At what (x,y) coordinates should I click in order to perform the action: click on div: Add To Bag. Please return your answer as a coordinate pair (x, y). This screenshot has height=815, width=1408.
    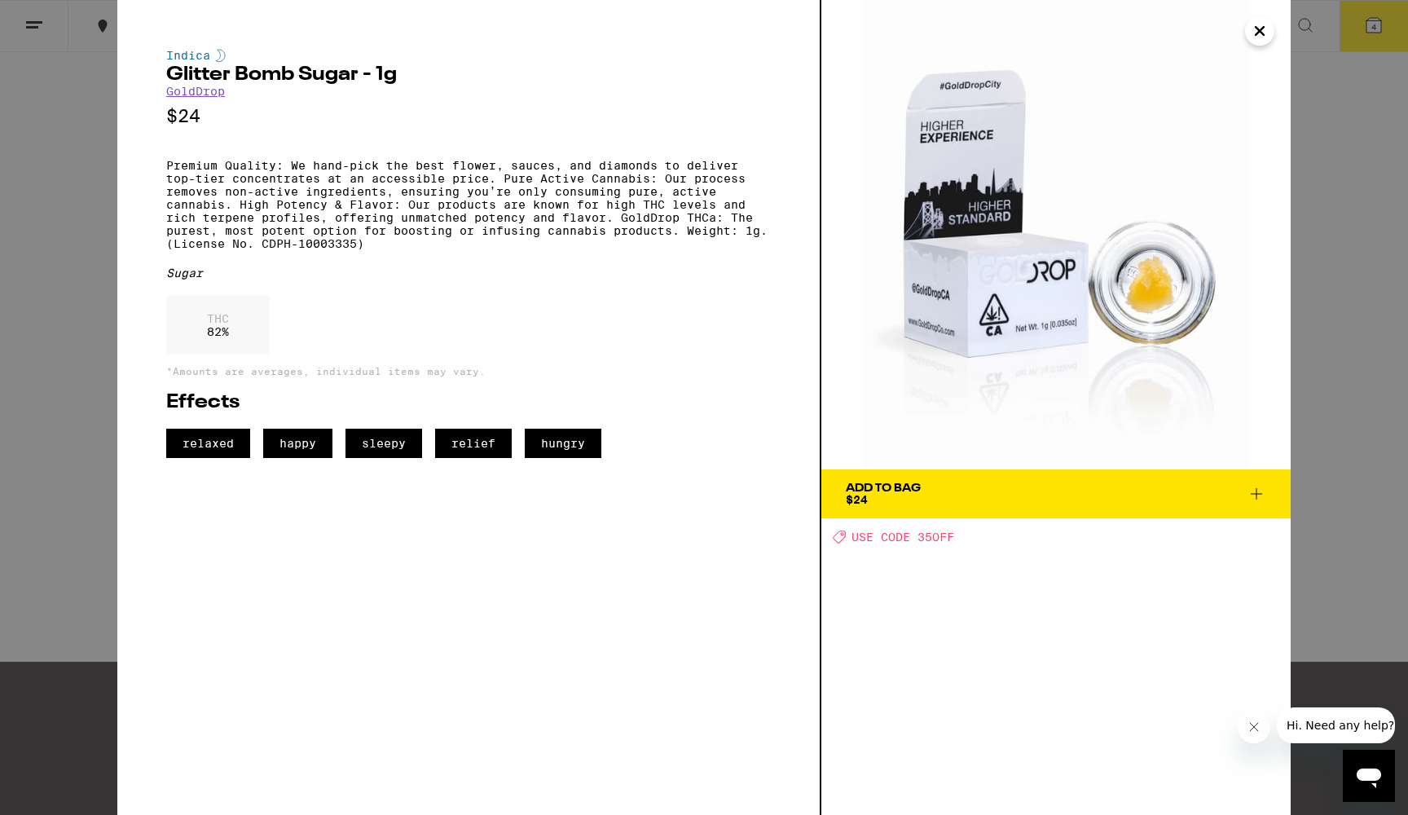
    Looking at the image, I should click on (883, 488).